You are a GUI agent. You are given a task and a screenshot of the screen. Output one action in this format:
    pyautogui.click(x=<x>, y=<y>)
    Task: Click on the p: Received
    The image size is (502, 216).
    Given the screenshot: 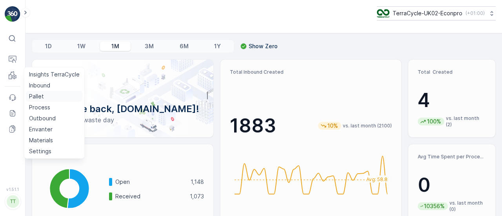 What is the action you would take?
    pyautogui.click(x=150, y=196)
    